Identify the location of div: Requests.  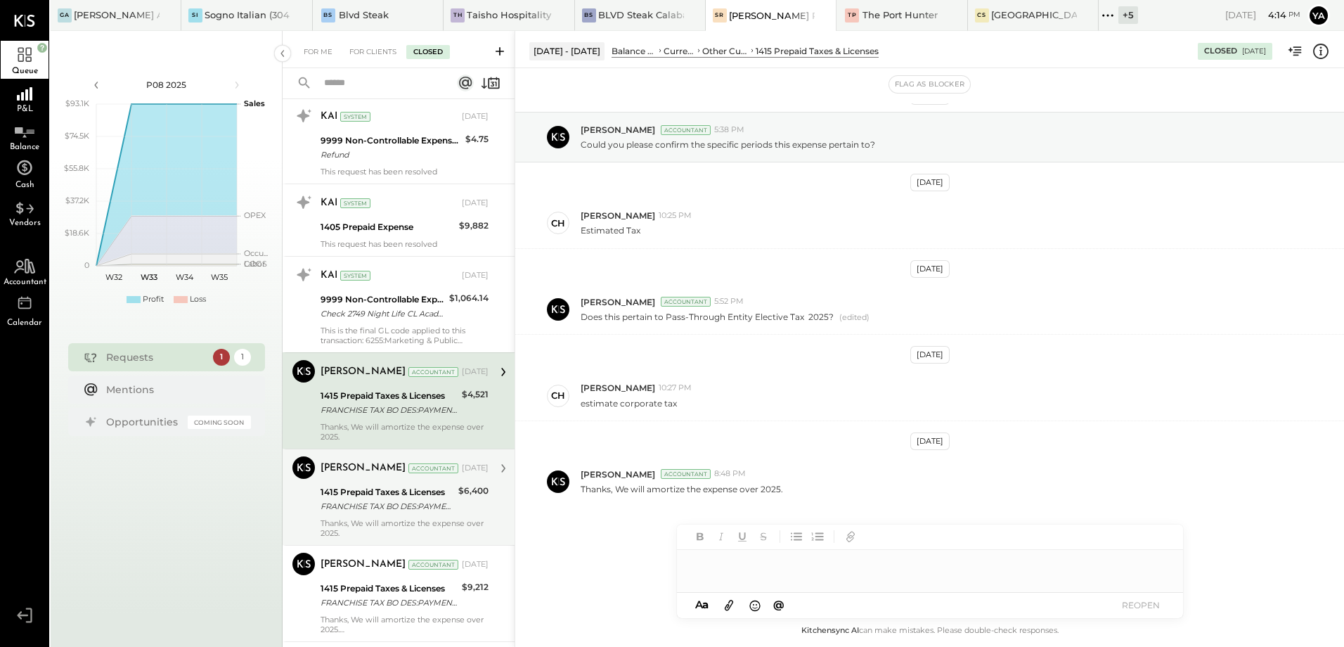
(156, 357).